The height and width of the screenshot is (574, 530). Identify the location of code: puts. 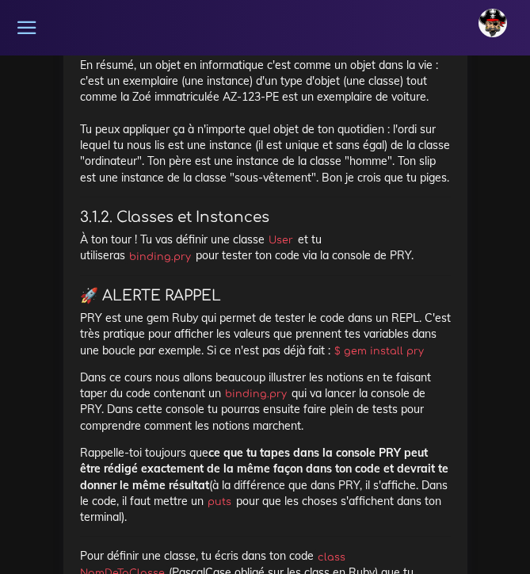
(220, 502).